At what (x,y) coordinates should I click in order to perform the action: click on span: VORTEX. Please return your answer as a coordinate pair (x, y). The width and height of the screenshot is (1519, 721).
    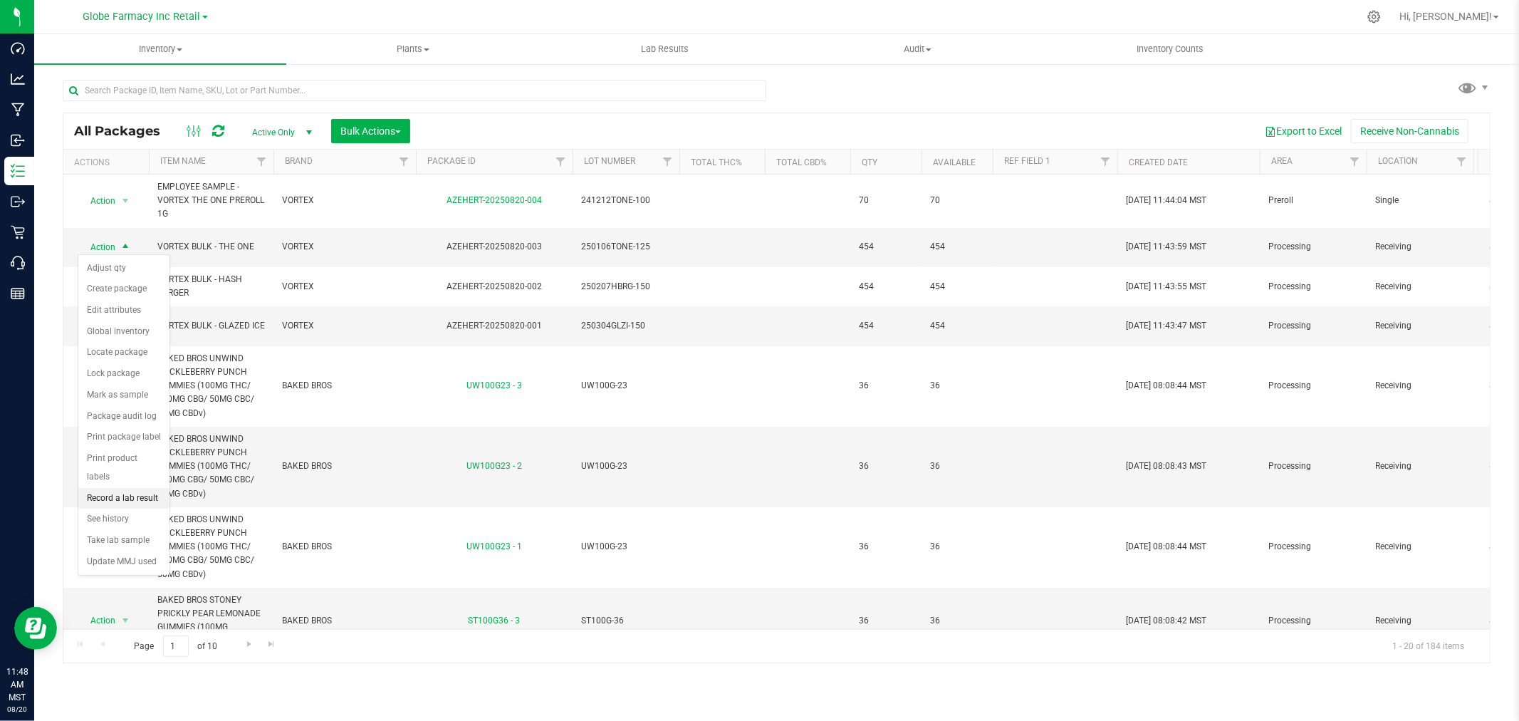
    Looking at the image, I should click on (345, 286).